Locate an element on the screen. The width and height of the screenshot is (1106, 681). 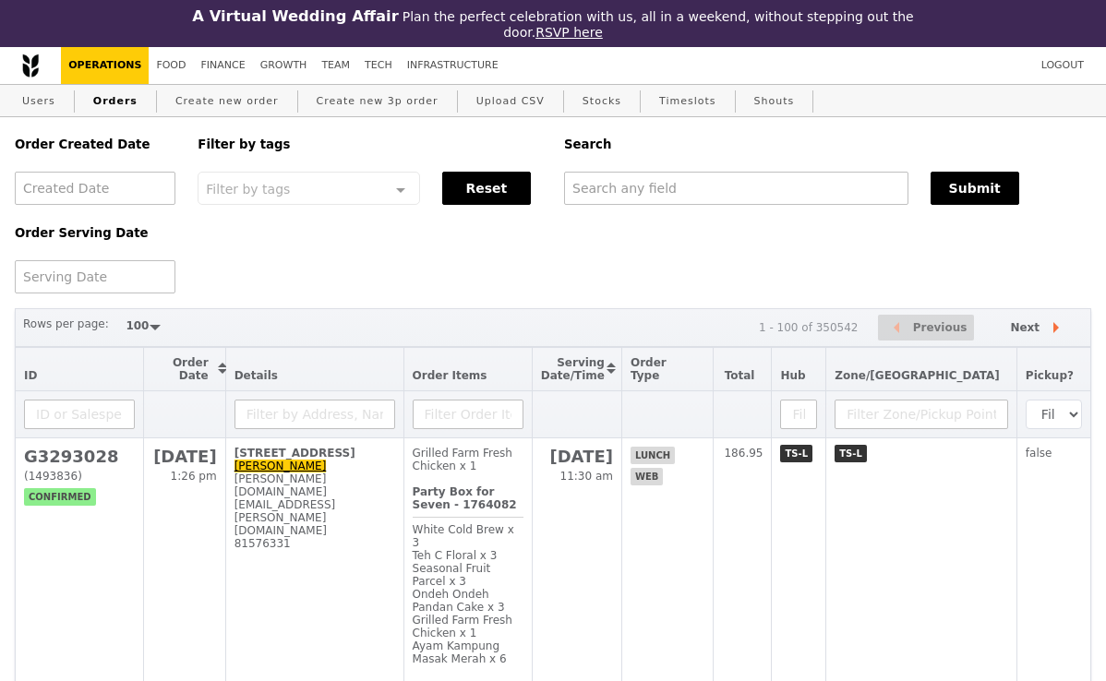
a: Timeslots is located at coordinates (687, 102).